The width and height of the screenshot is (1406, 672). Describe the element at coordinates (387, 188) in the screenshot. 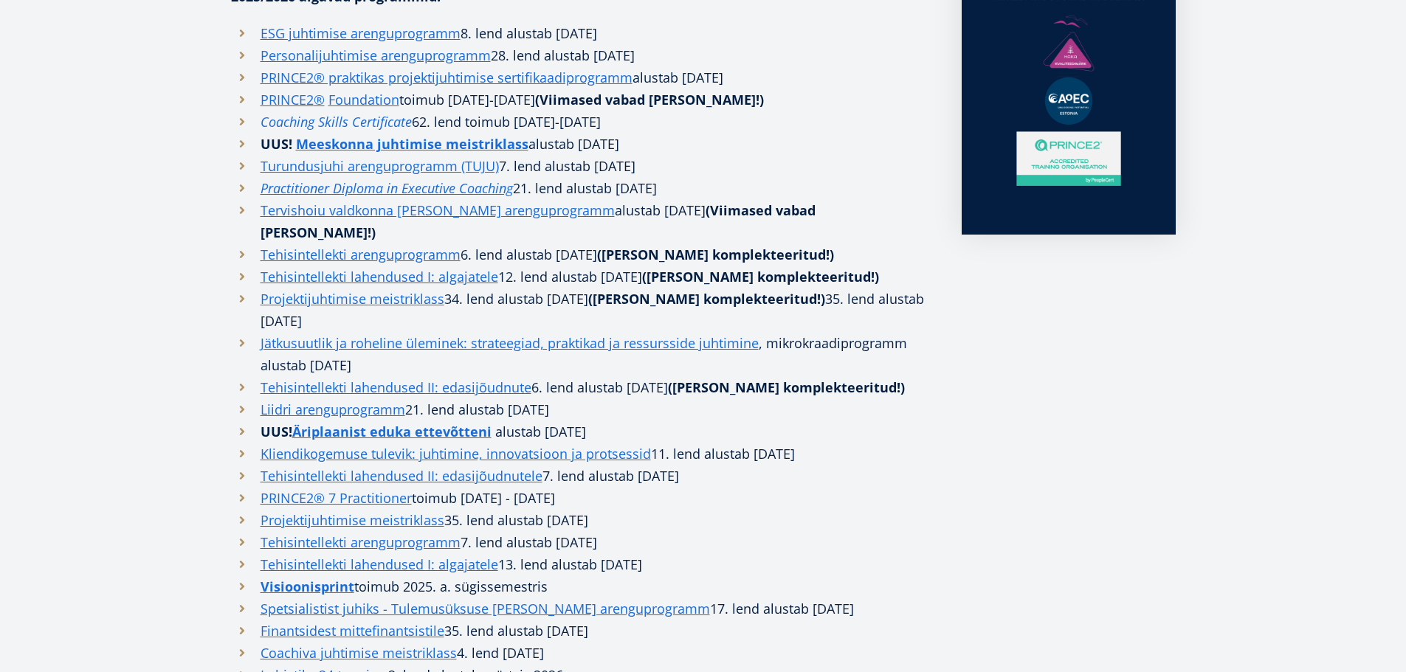

I see `em: Practitioner Diploma in Executive Coaching` at that location.